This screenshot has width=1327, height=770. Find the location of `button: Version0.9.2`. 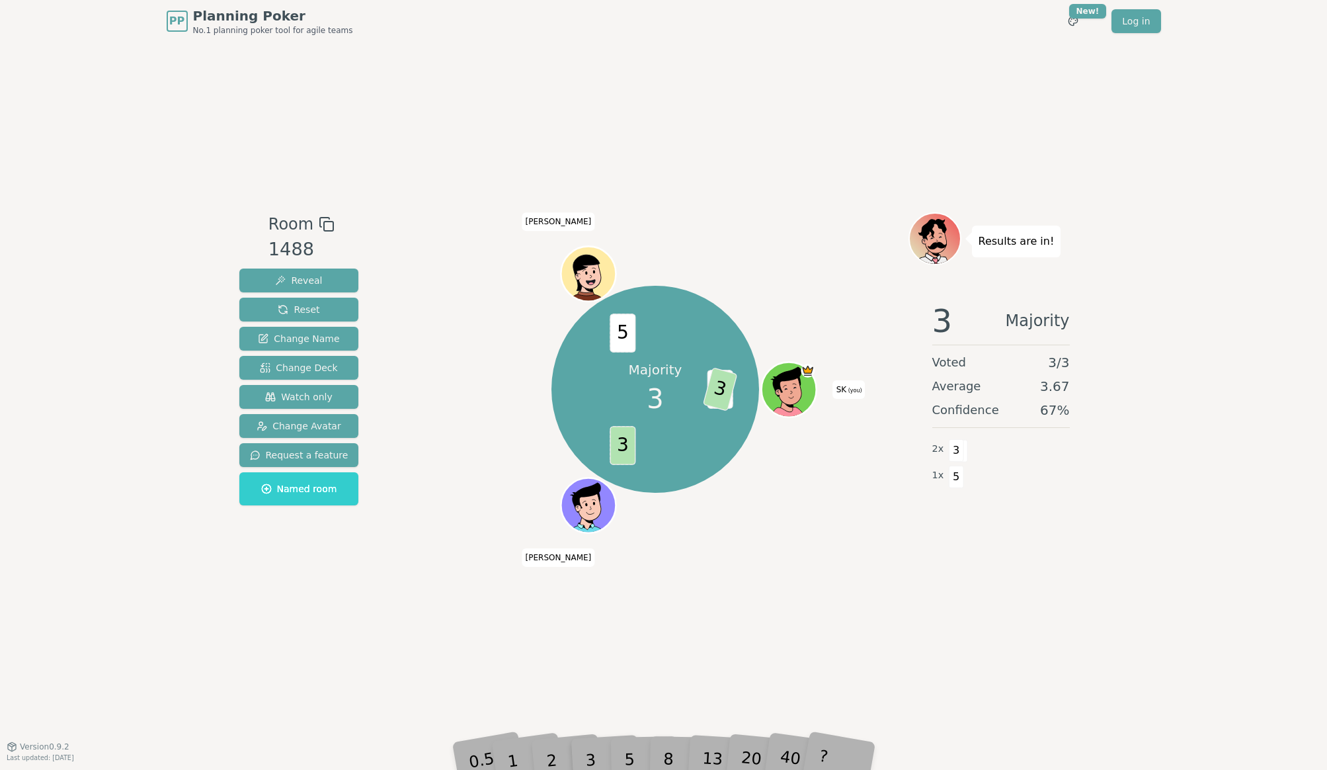

button: Version0.9.2 is located at coordinates (38, 747).